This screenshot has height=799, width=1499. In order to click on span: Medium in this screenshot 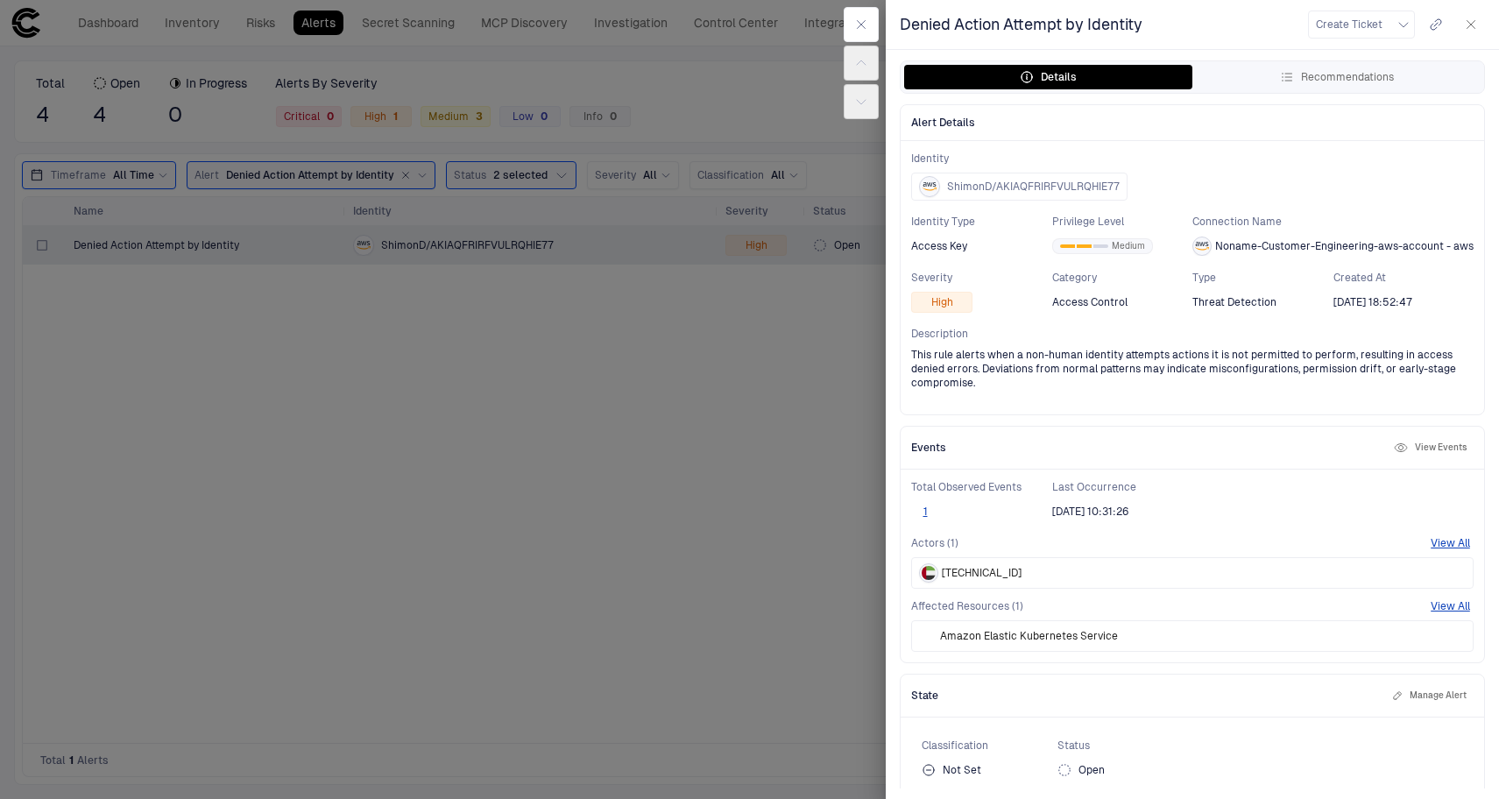, I will do `click(1129, 246)`.